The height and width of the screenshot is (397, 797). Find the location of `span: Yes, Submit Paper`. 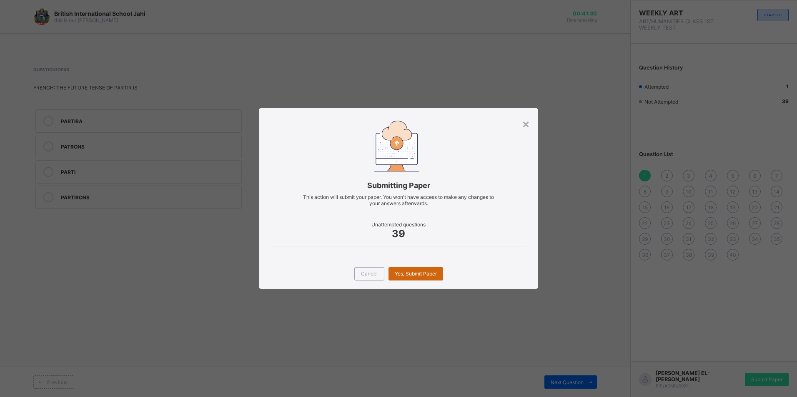

span: Yes, Submit Paper is located at coordinates (415, 274).